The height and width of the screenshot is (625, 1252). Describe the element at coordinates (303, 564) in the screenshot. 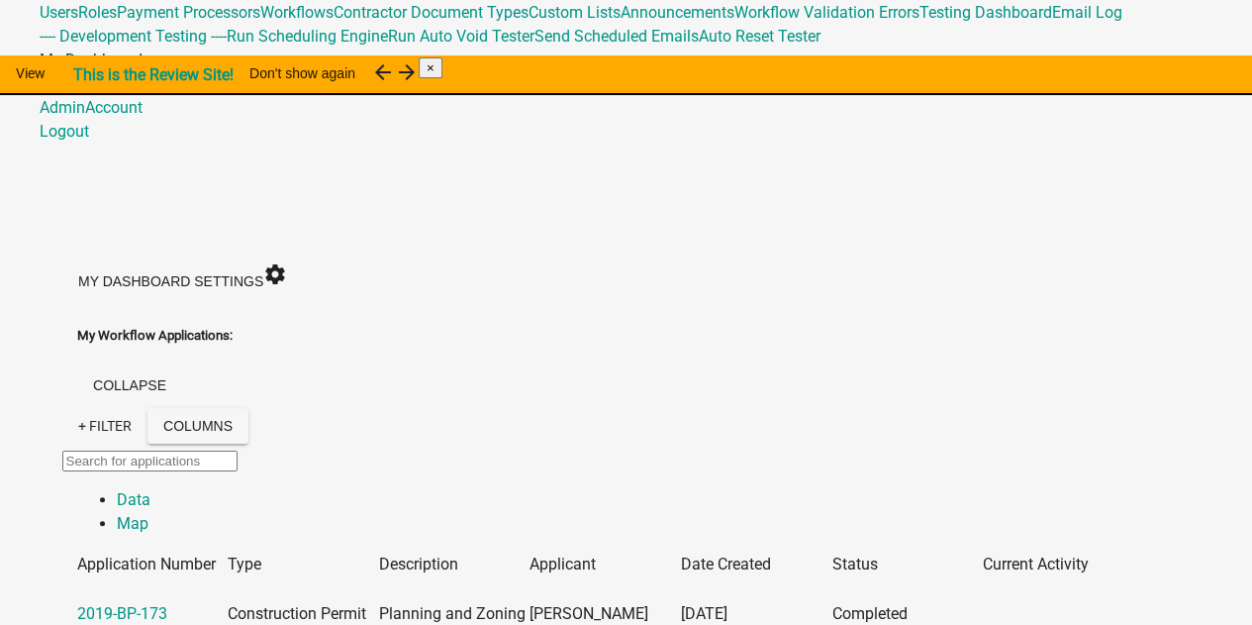

I see `datatable-header-cell: Type` at that location.